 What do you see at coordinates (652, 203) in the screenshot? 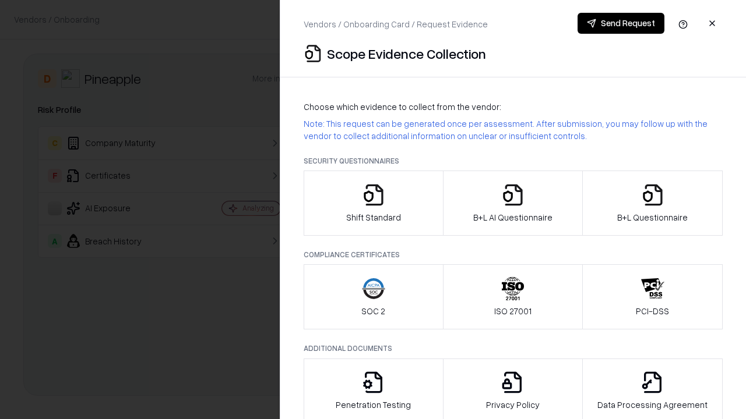
I see `button: B+L Questionnaire` at bounding box center [652, 203].